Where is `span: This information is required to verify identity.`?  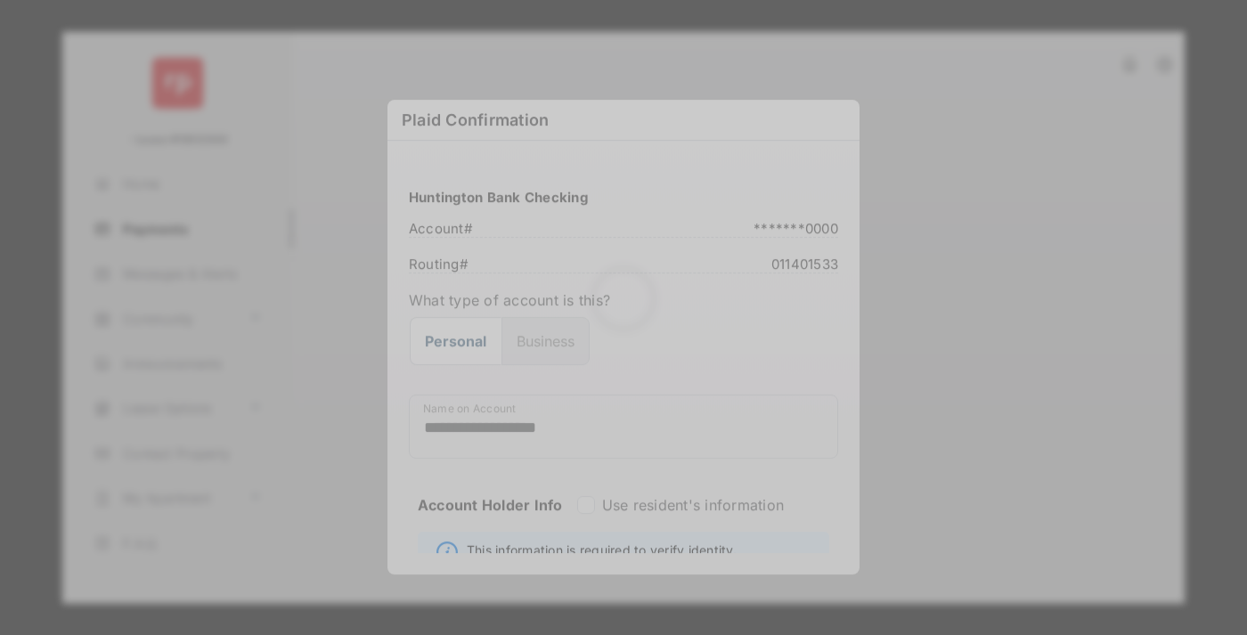
span: This information is required to verify identity. is located at coordinates (601, 552).